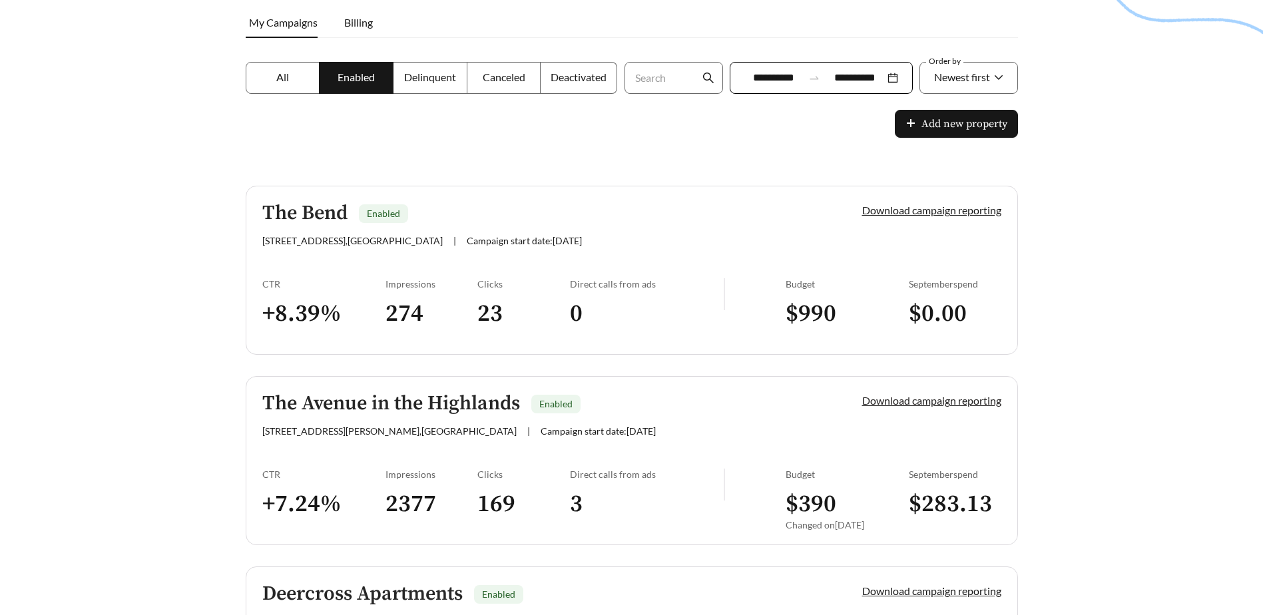  Describe the element at coordinates (282, 77) in the screenshot. I see `span: All` at that location.